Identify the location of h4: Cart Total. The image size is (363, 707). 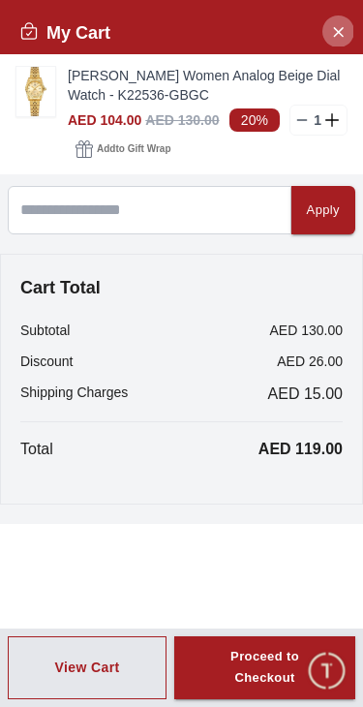
(181, 288).